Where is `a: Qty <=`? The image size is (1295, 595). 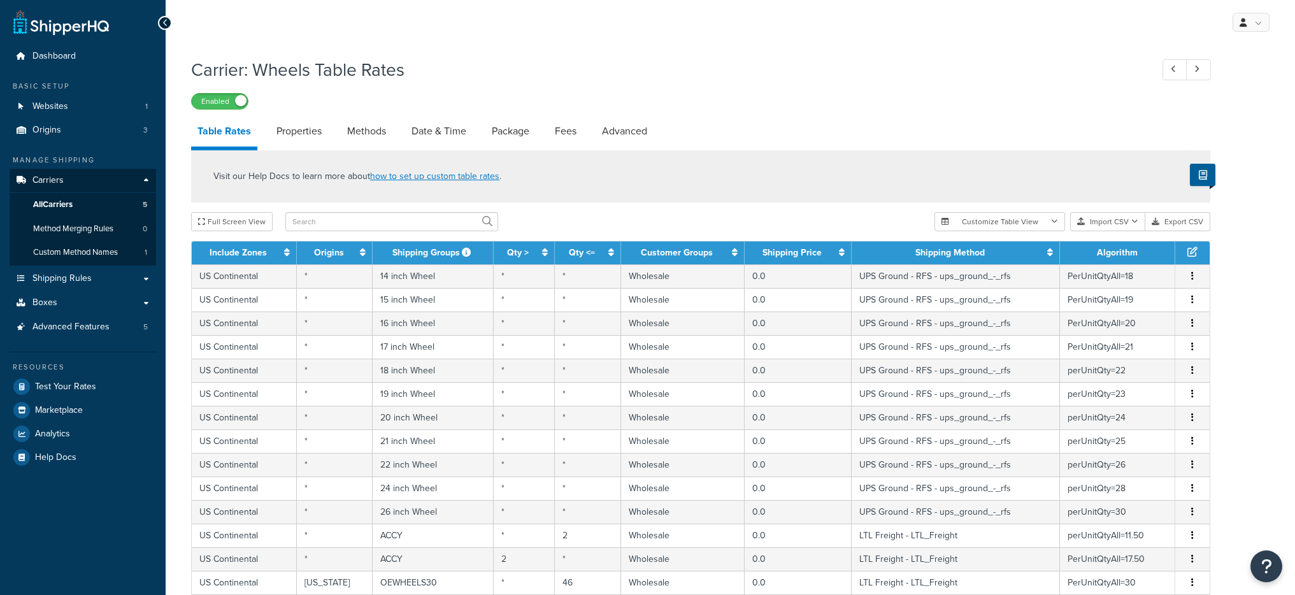
a: Qty <= is located at coordinates (582, 252).